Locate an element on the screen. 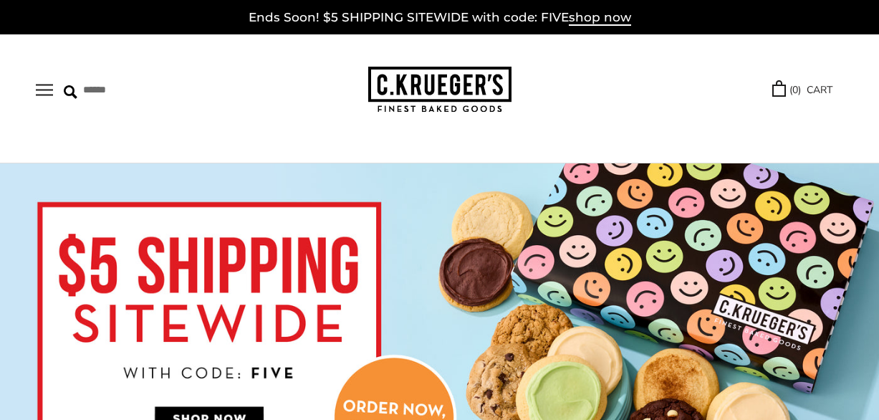 This screenshot has height=420, width=879. img: Search is located at coordinates (70, 92).